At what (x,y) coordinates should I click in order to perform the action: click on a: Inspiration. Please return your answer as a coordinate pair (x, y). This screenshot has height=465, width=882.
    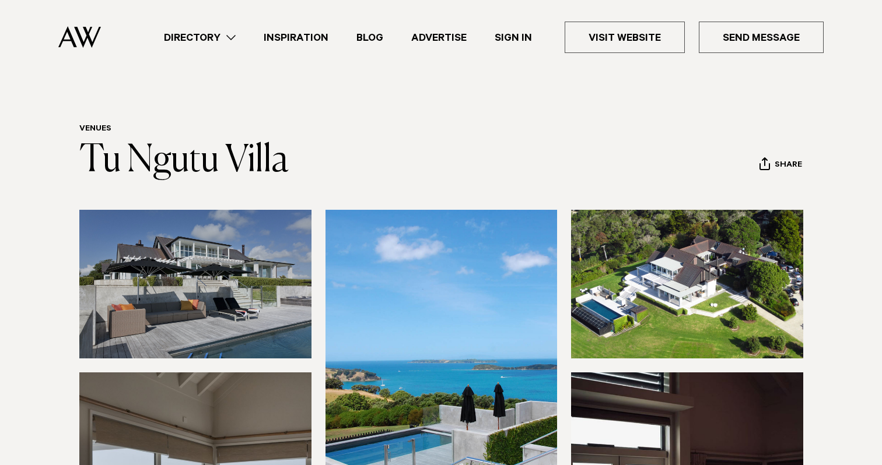
    Looking at the image, I should click on (296, 37).